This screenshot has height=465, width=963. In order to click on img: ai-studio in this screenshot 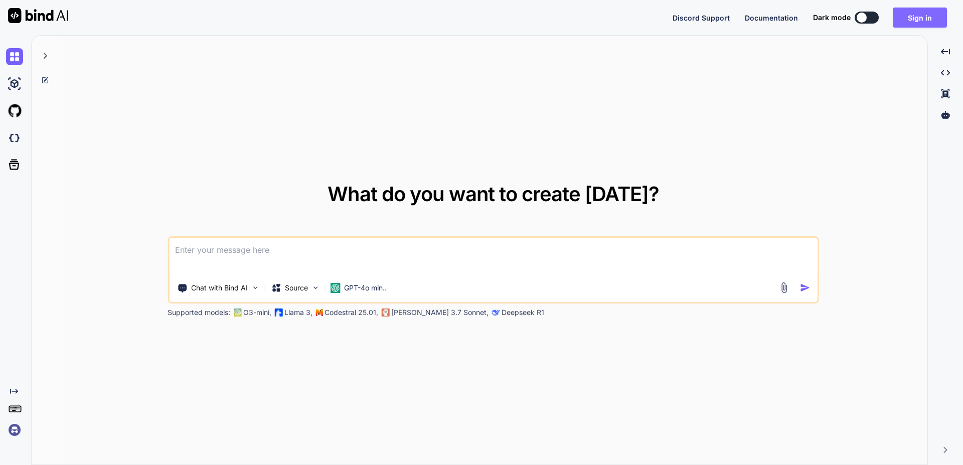, I will do `click(15, 84)`.